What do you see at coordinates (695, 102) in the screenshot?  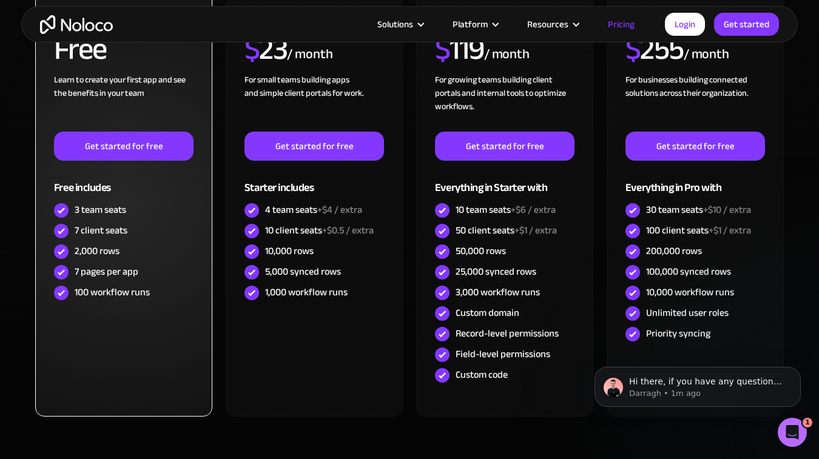 I see `div: For businesses building connected solutions across their organization. ‍` at bounding box center [695, 102].